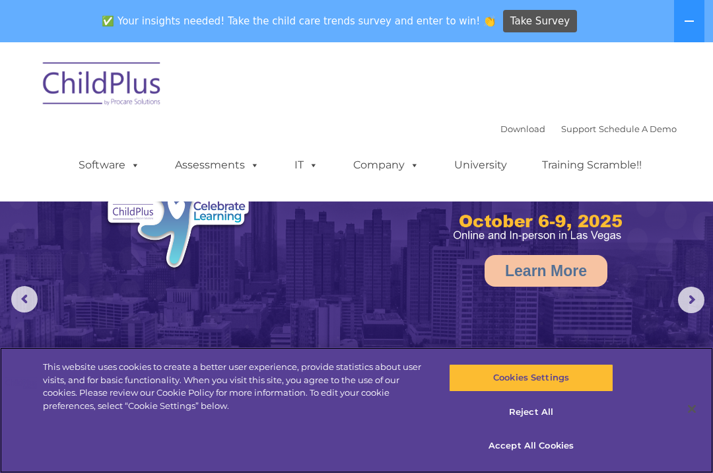  I want to click on a: Company, so click(386, 165).